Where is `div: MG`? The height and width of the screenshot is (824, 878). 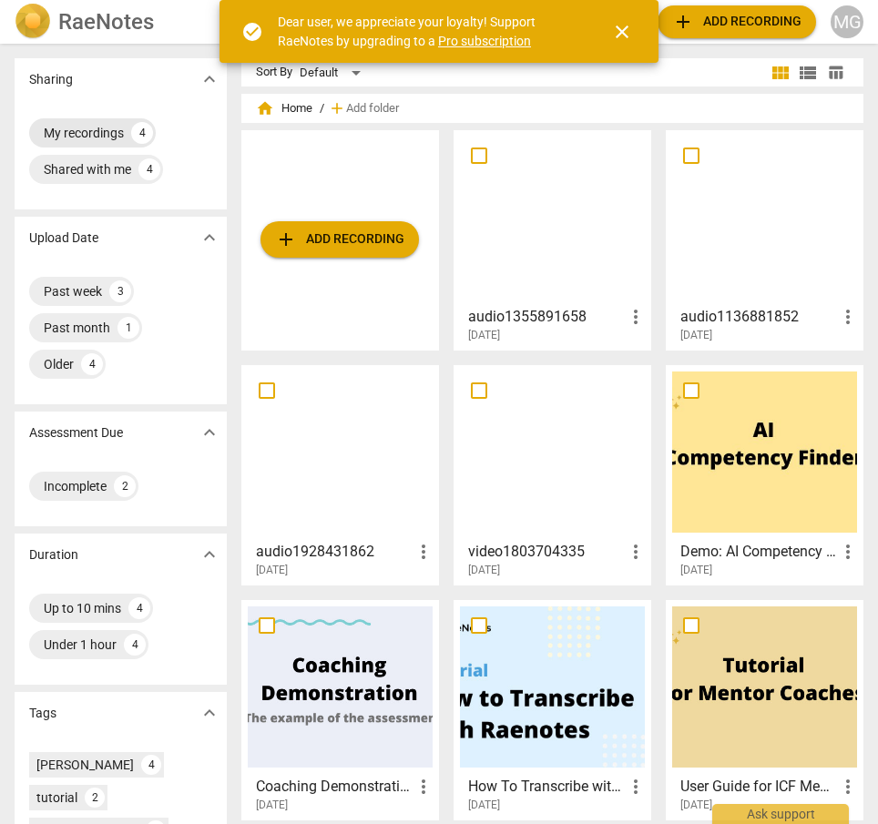 div: MG is located at coordinates (847, 22).